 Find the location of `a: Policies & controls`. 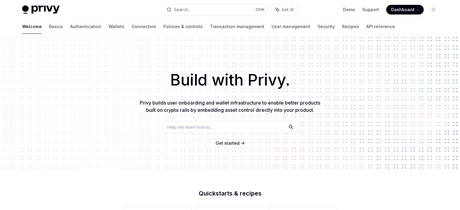

a: Policies & controls is located at coordinates (183, 27).